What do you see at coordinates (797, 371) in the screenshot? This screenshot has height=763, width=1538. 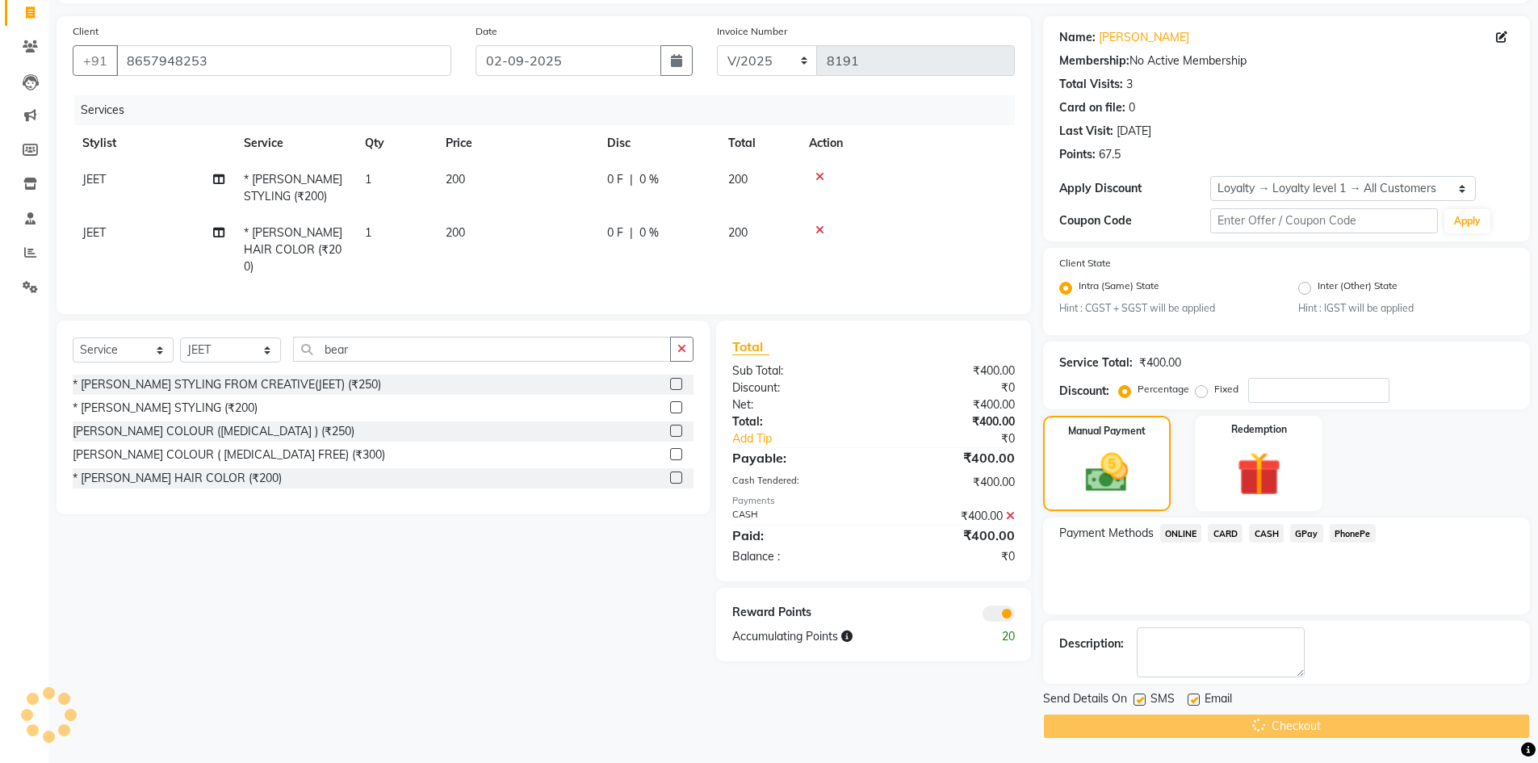 I see `div: Sub Total:` at bounding box center [797, 371].